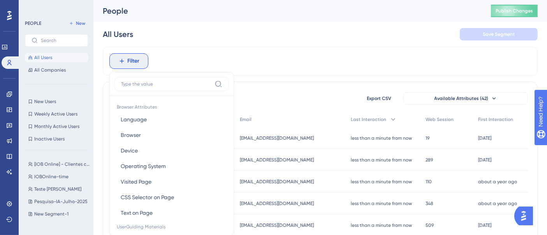 This screenshot has height=235, width=547. Describe the element at coordinates (56, 114) in the screenshot. I see `span: Weekly Active Users` at that location.